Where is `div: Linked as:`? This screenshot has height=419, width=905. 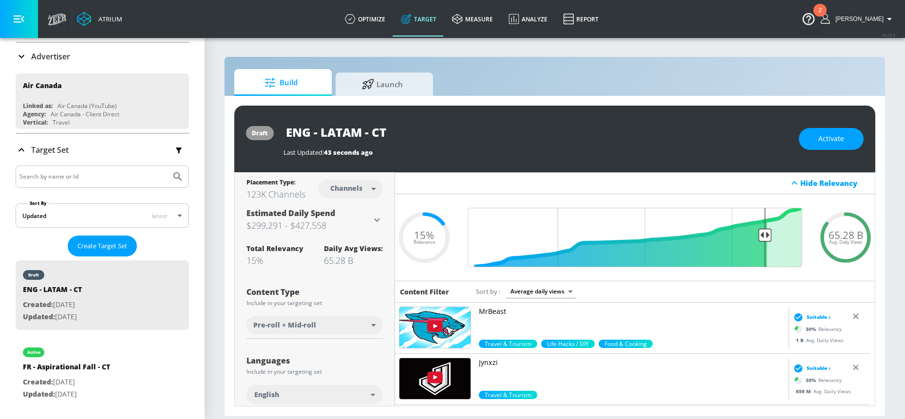 div: Linked as: is located at coordinates (38, 106).